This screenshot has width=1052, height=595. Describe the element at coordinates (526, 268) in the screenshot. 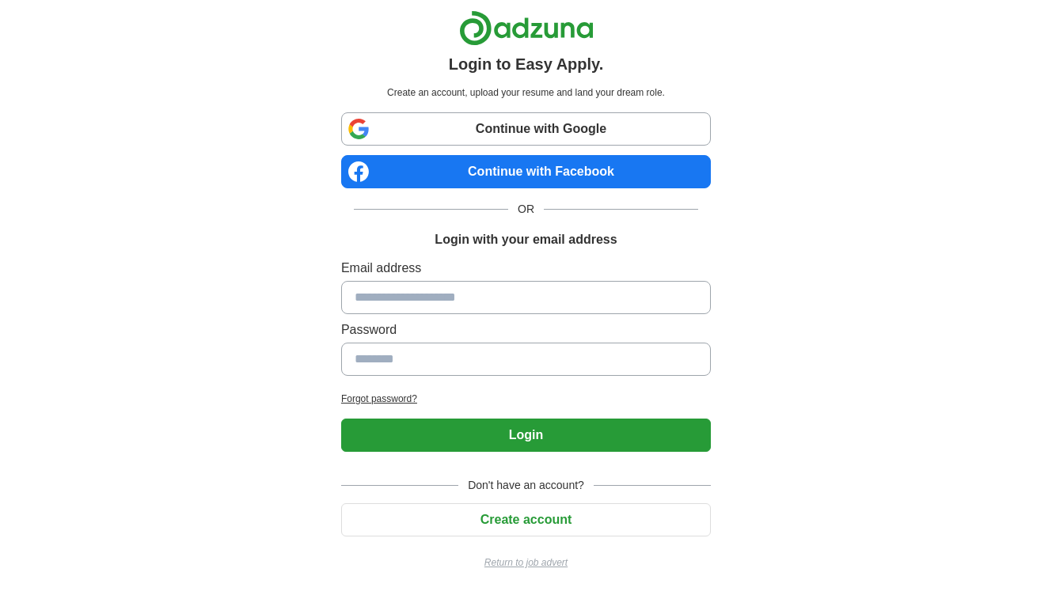

I see `label: Email address` at that location.